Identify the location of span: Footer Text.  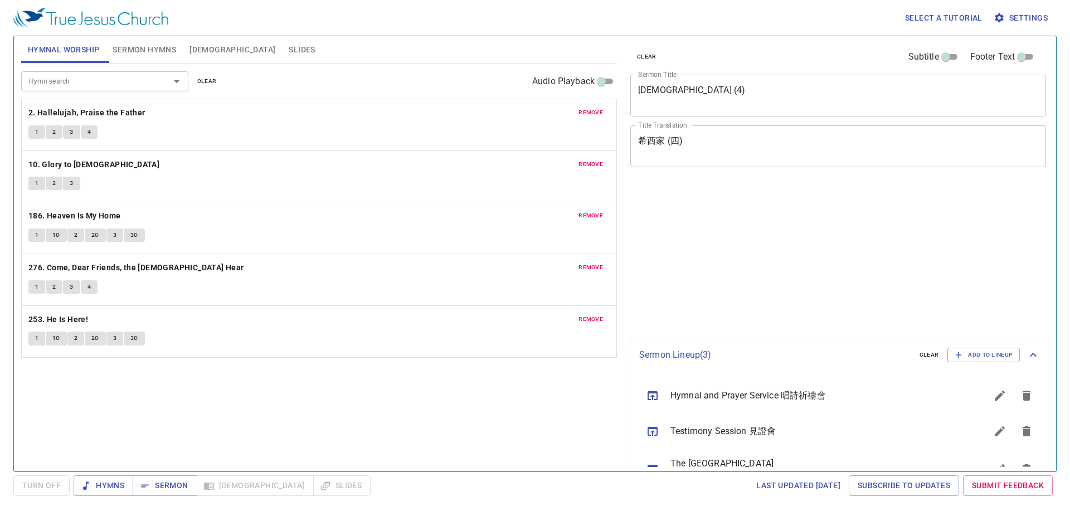
(992, 57).